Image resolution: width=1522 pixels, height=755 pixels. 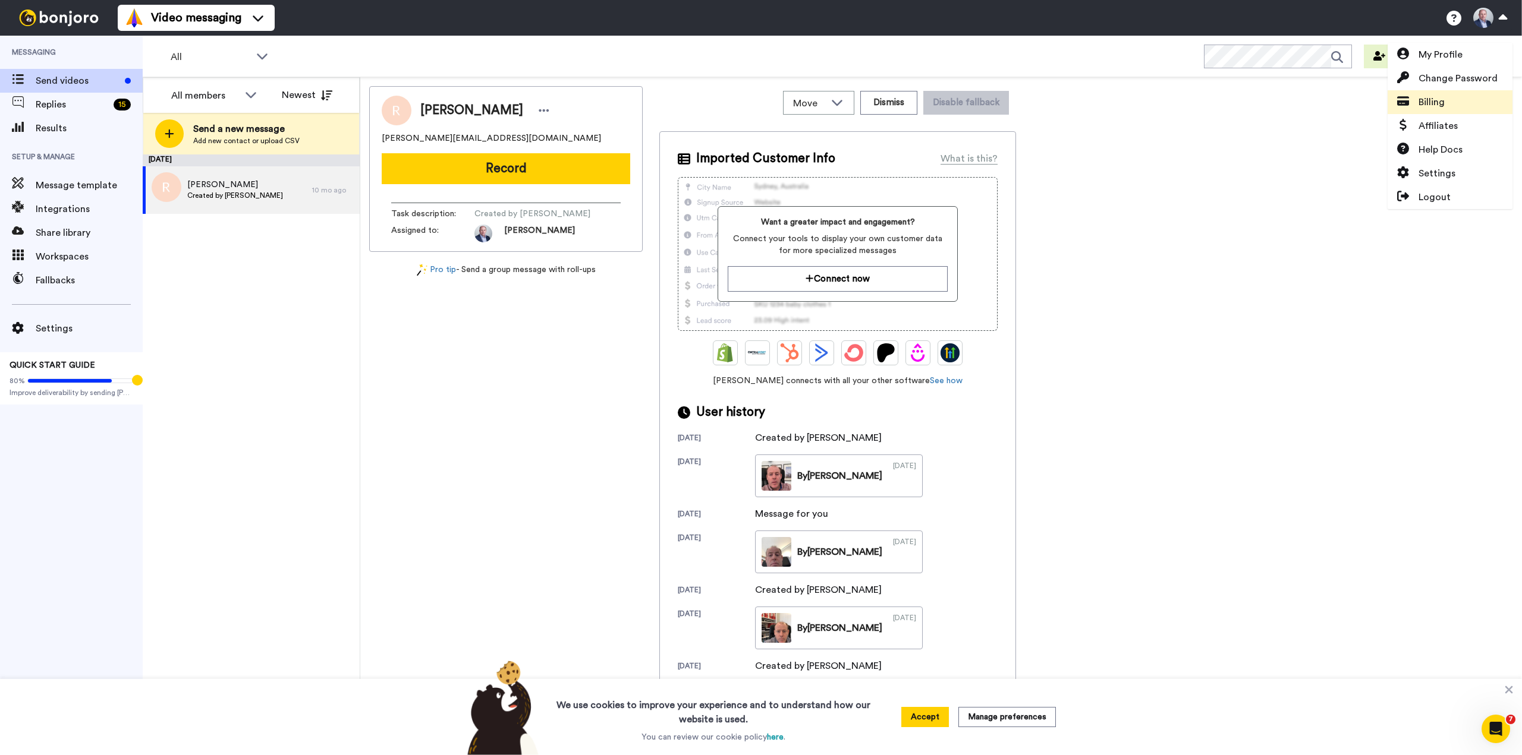 What do you see at coordinates (246, 141) in the screenshot?
I see `span: Add new contact or upload CSV` at bounding box center [246, 141].